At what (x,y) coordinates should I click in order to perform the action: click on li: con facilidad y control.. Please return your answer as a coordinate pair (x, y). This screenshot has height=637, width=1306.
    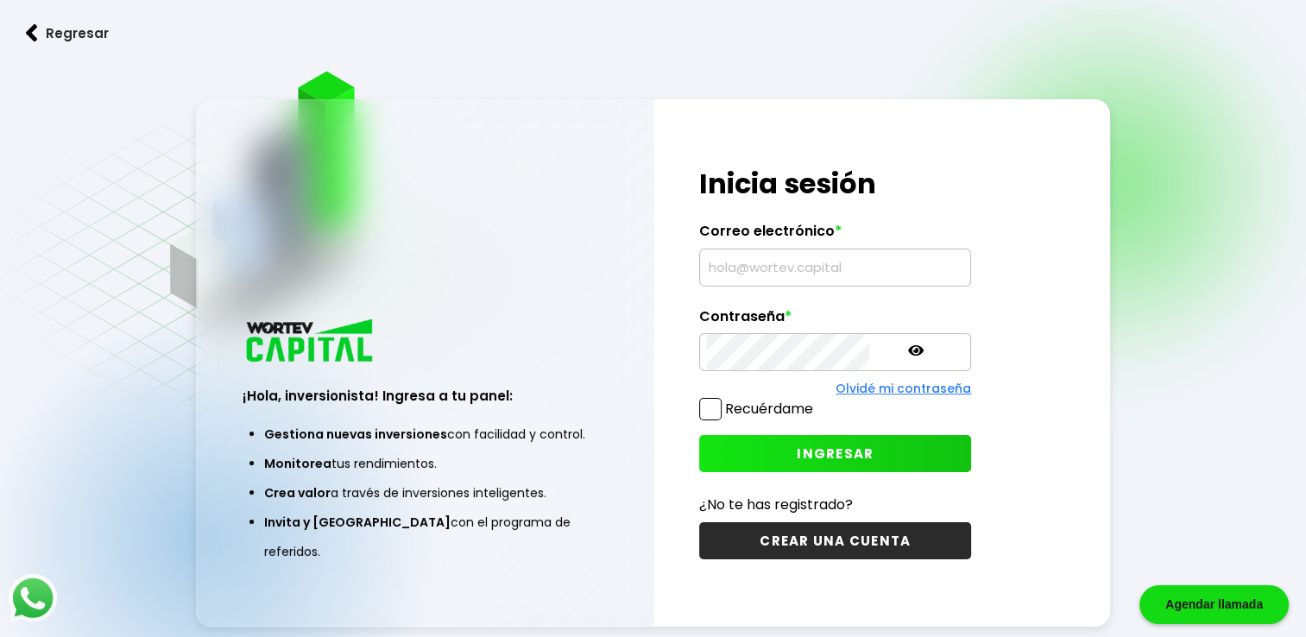
    Looking at the image, I should click on (425, 434).